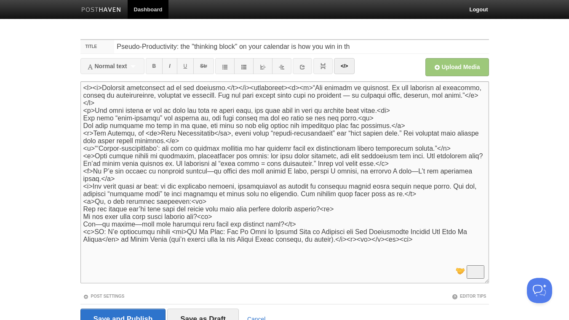 This screenshot has width=569, height=320. What do you see at coordinates (203, 66) in the screenshot?
I see `del: Str` at bounding box center [203, 66].